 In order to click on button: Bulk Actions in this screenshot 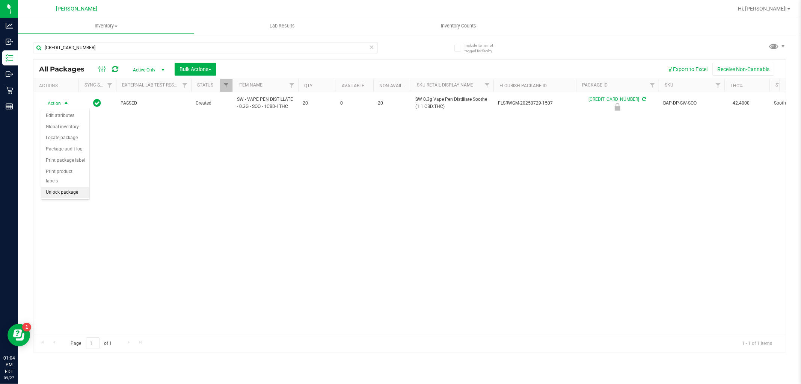, I will do `click(195, 69)`.